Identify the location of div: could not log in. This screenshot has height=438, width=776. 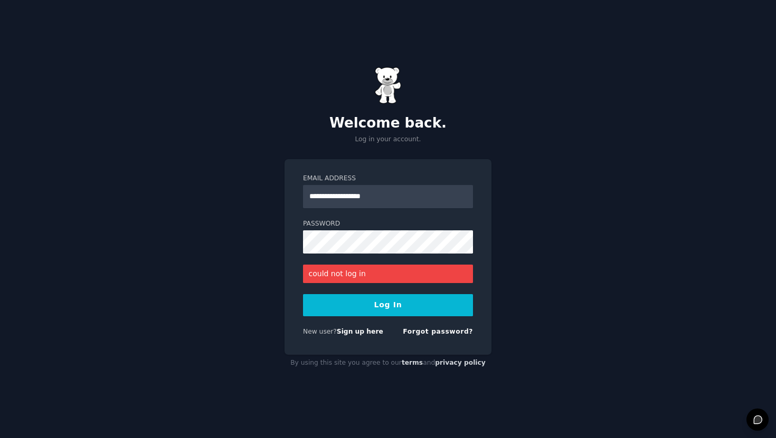
(388, 274).